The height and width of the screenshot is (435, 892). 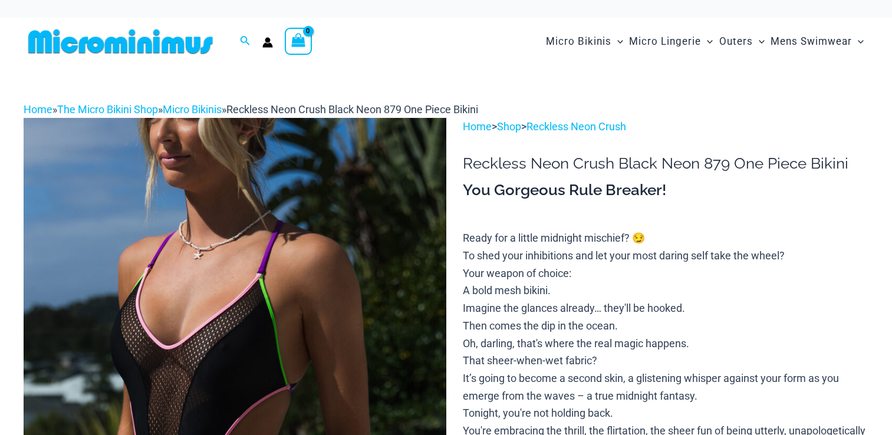 I want to click on a: Reckless Neon Crush, so click(x=576, y=126).